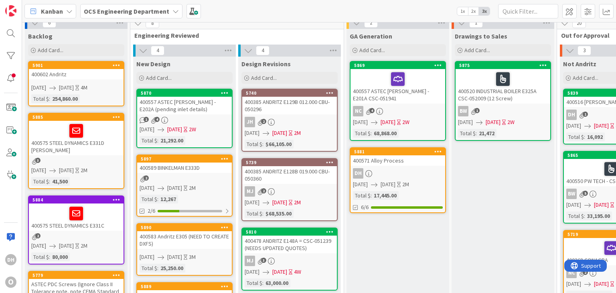 The height and width of the screenshot is (293, 616). What do you see at coordinates (266, 64) in the screenshot?
I see `span: Design Revisions` at bounding box center [266, 64].